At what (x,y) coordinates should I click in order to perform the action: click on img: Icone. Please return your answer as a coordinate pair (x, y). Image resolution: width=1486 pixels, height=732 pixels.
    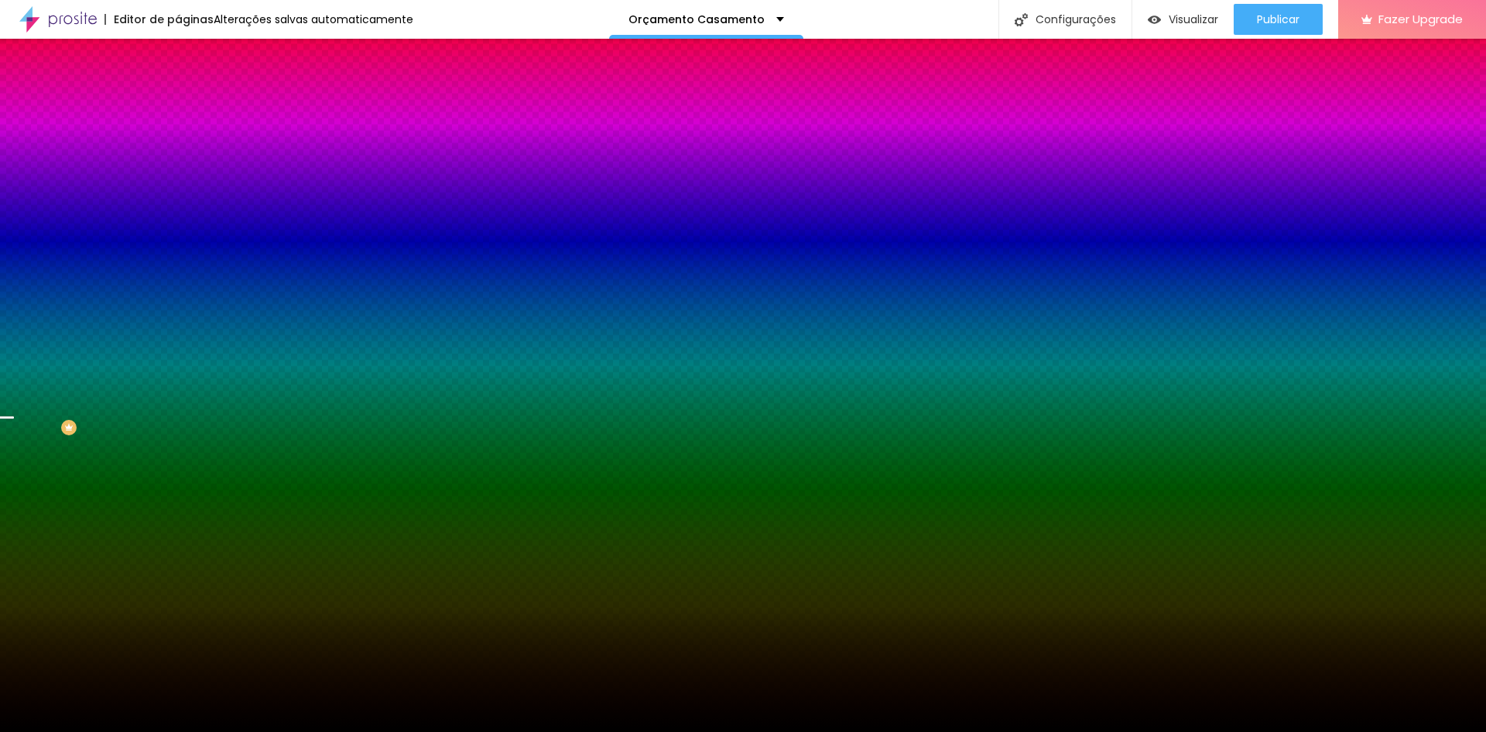
    Looking at the image, I should click on (1021, 19).